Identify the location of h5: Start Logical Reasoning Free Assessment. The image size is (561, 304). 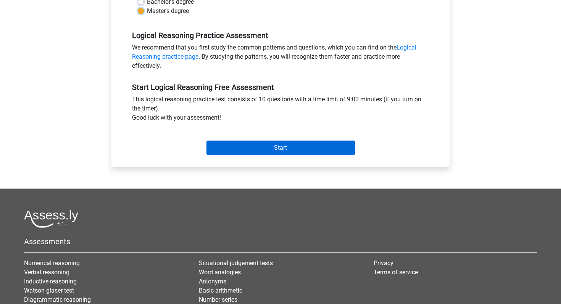
(280, 87).